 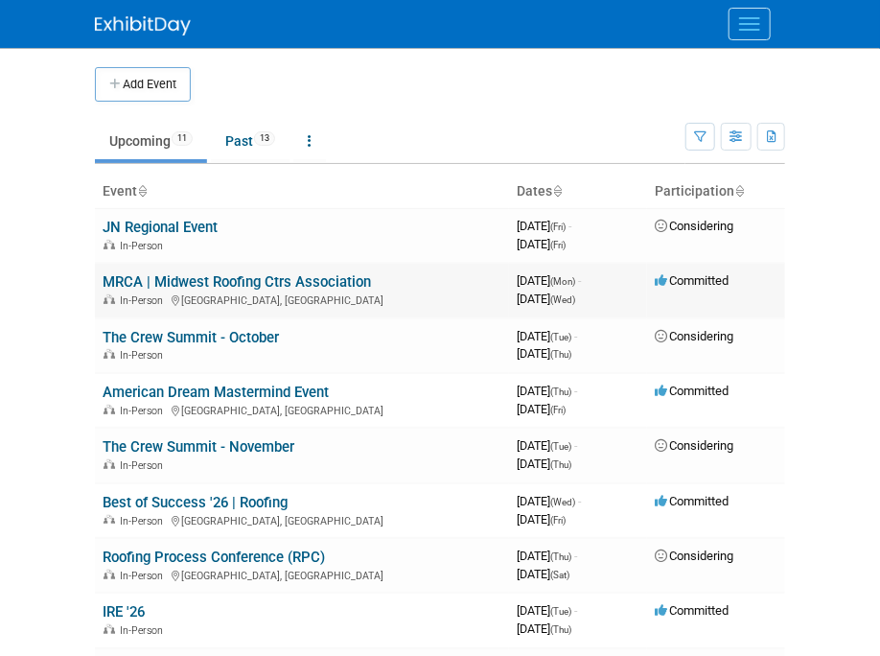 What do you see at coordinates (750, 24) in the screenshot?
I see `button: Menu` at bounding box center [750, 24].